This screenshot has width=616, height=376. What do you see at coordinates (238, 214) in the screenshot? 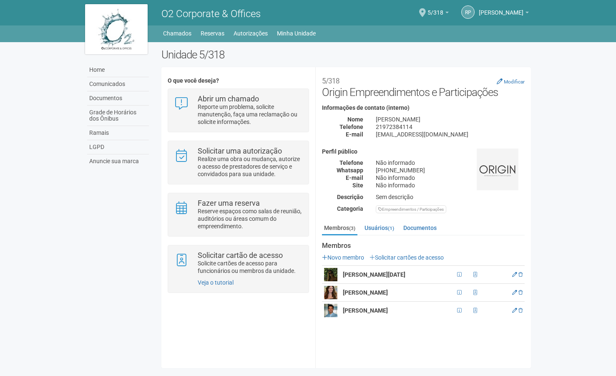
I see `a: Fazer uma reserva Reserve espaços como salas de reunião, auditórios ou áreas comum do empreendime...` at bounding box center [238, 214].